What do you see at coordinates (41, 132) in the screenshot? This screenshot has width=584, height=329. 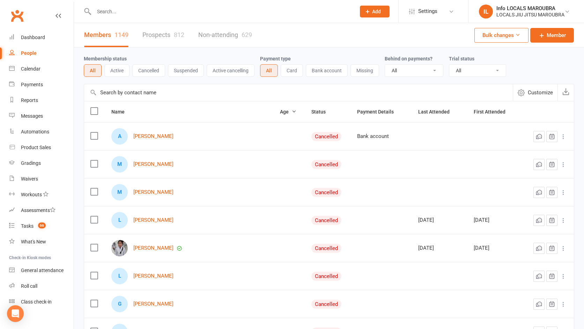 I see `a: Automations` at bounding box center [41, 132].